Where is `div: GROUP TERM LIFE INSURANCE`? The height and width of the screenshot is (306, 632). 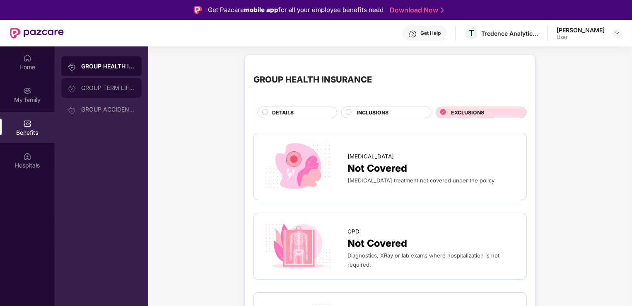 div: GROUP TERM LIFE INSURANCE is located at coordinates (108, 88).